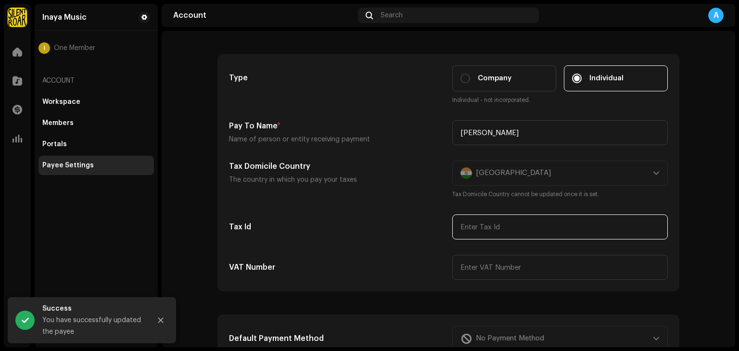  Describe the element at coordinates (64, 17) in the screenshot. I see `div: Inaya Music` at that location.